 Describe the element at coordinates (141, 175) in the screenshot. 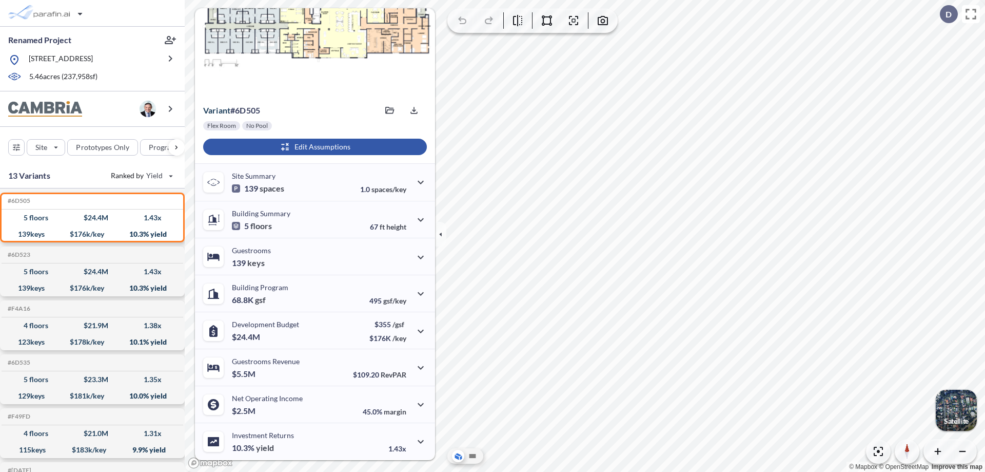

I see `button: Ranked by Yield` at that location.